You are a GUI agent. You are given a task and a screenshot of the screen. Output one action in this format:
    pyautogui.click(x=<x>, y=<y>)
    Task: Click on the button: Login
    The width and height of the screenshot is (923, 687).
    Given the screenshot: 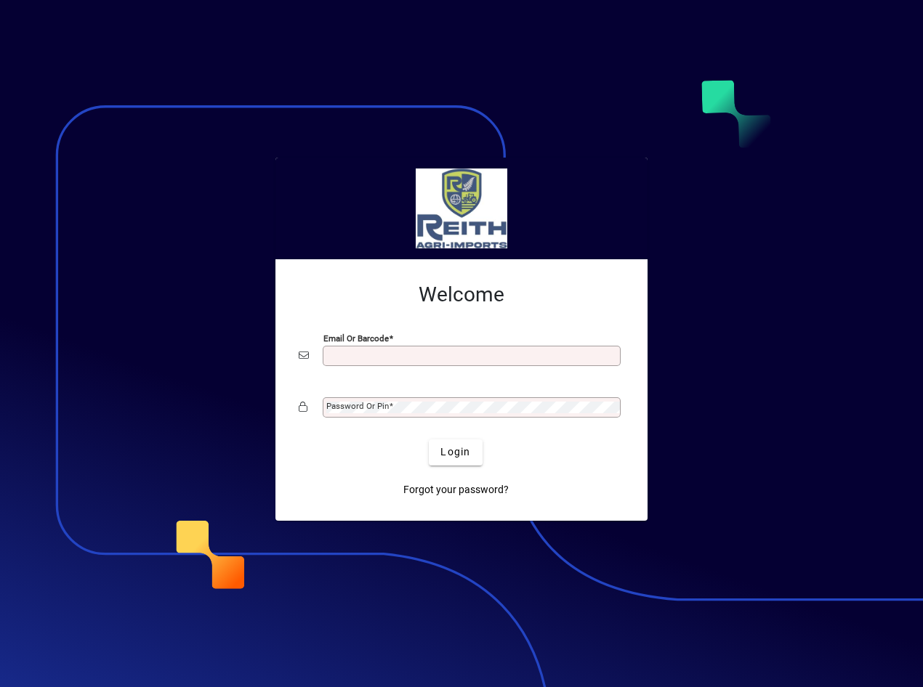 What is the action you would take?
    pyautogui.click(x=455, y=453)
    